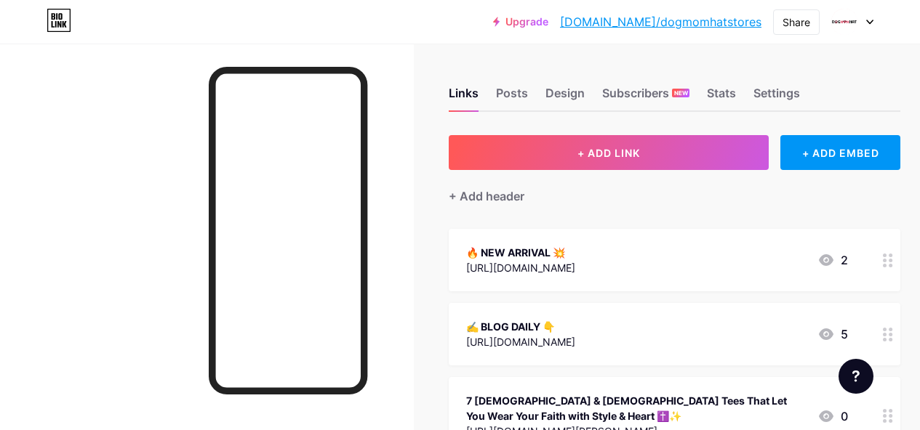 The width and height of the screenshot is (920, 430). I want to click on div: Posts, so click(512, 97).